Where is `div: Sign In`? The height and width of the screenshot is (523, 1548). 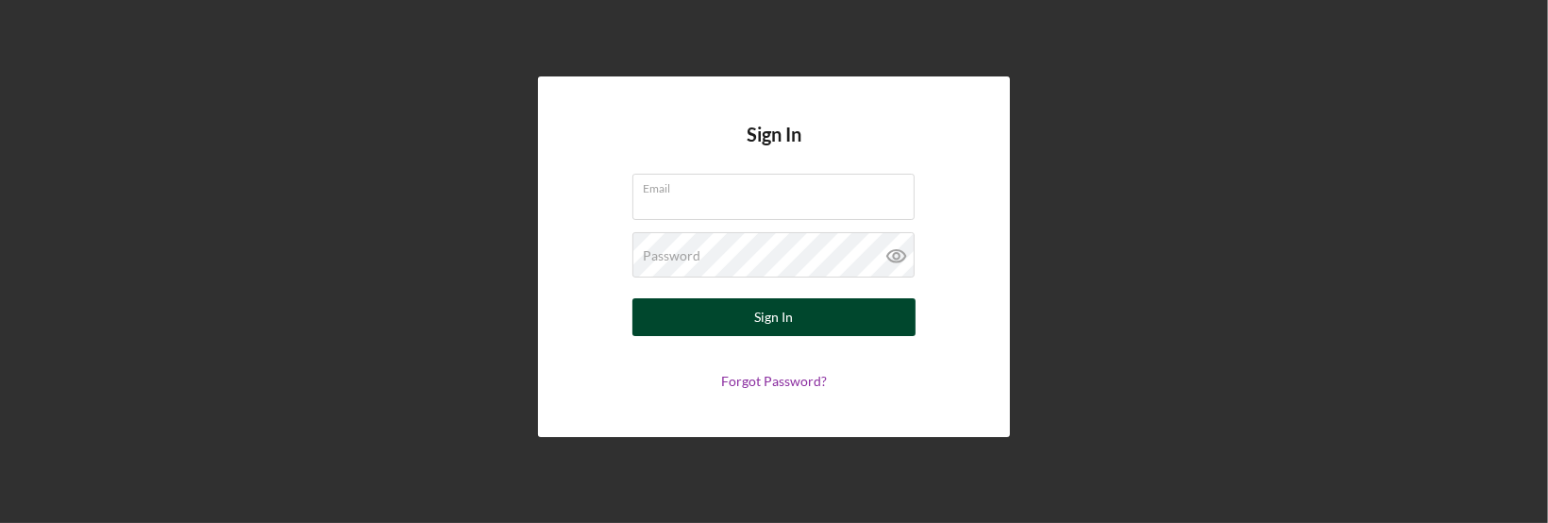 div: Sign In is located at coordinates (774, 317).